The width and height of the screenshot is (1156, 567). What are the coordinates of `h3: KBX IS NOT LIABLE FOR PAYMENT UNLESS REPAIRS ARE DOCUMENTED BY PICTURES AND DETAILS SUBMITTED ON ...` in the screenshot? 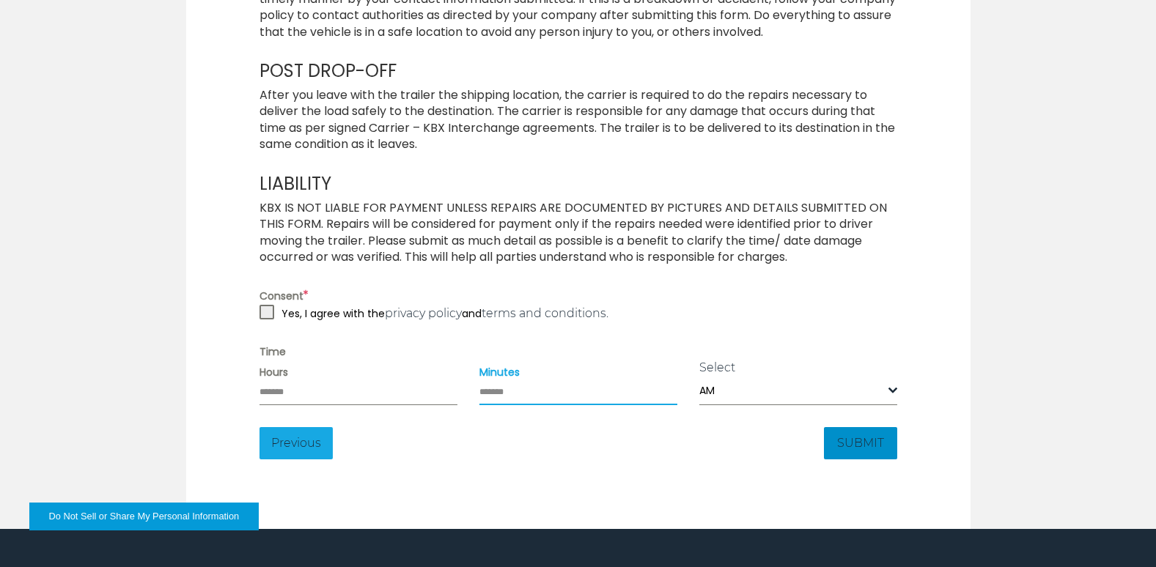 It's located at (578, 233).